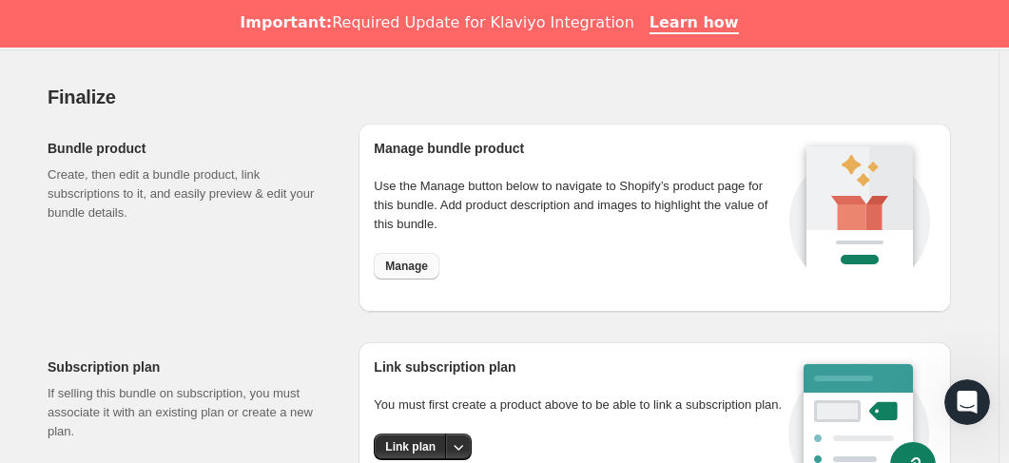 The image size is (1009, 463). What do you see at coordinates (410, 447) in the screenshot?
I see `button: Link plan` at bounding box center [410, 447].